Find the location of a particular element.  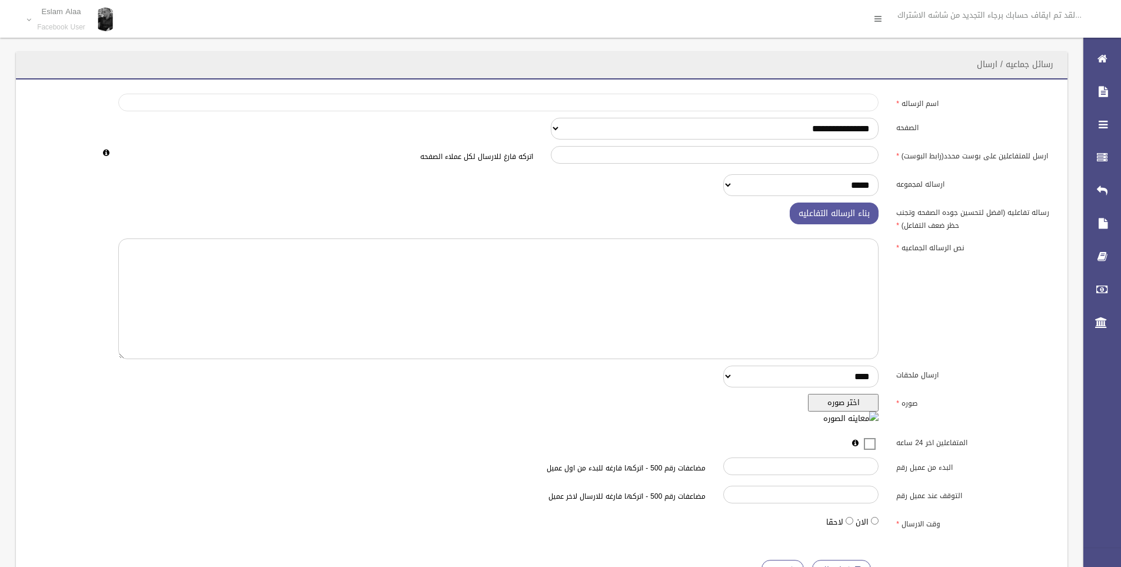

label: الصفحه is located at coordinates (974, 126).